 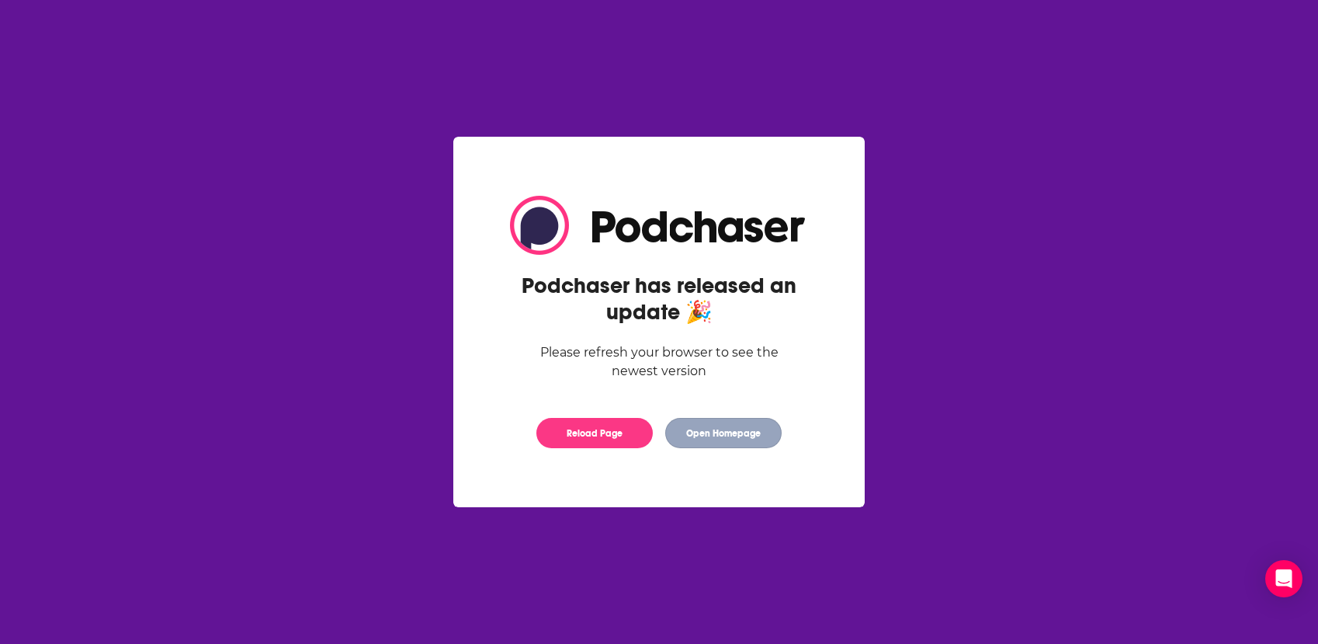 I want to click on button: Open Homepage, so click(x=723, y=432).